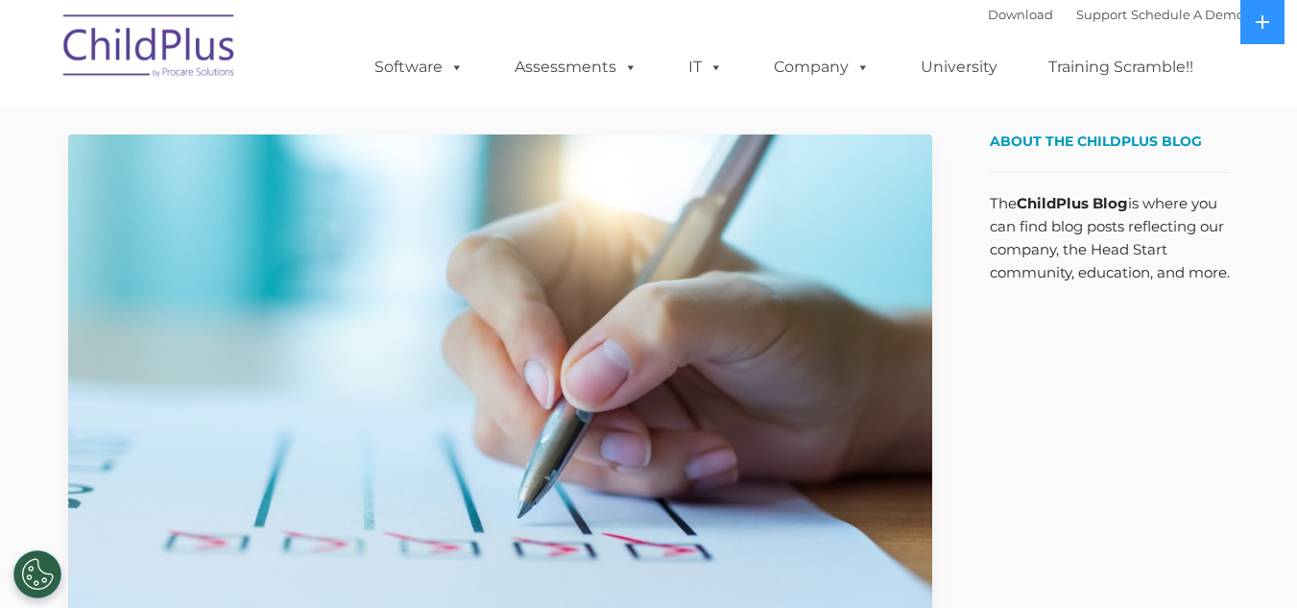  I want to click on a: Download, so click(1021, 14).